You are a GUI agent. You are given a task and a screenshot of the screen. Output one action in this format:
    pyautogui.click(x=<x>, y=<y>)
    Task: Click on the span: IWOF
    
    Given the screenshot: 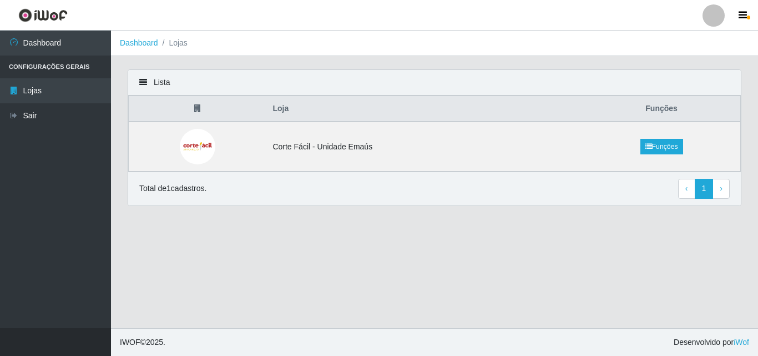 What is the action you would take?
    pyautogui.click(x=130, y=342)
    